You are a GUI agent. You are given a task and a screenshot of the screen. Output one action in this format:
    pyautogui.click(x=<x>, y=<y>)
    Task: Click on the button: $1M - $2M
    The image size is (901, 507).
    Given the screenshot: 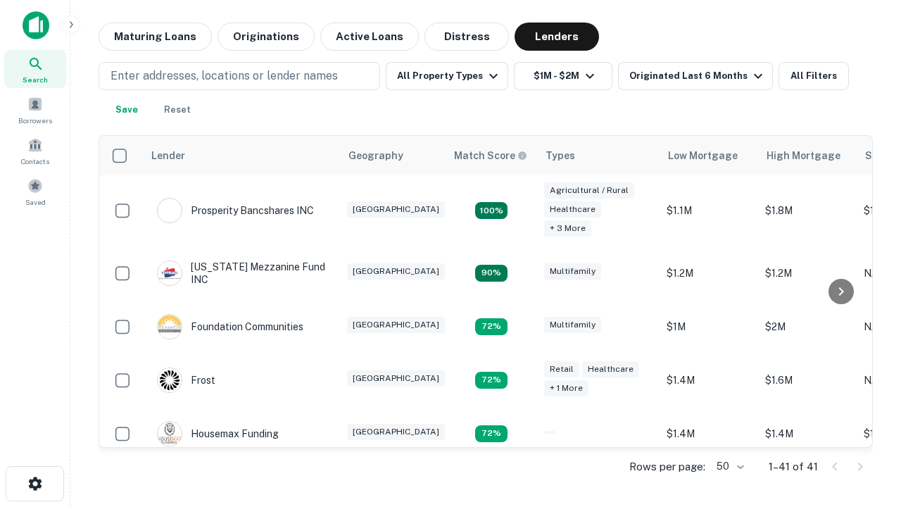 What is the action you would take?
    pyautogui.click(x=563, y=76)
    